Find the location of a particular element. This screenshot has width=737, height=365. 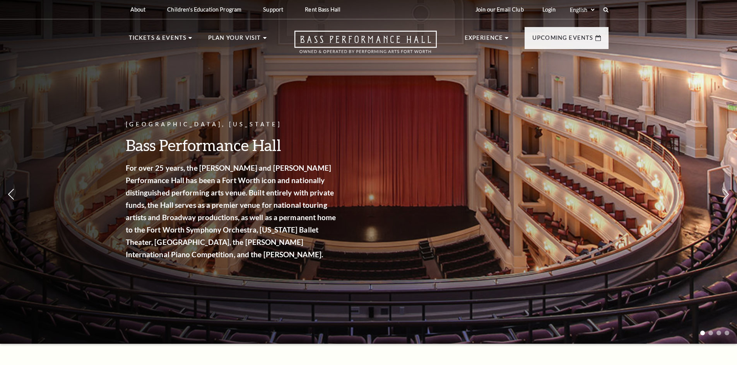

p: About is located at coordinates (138, 9).